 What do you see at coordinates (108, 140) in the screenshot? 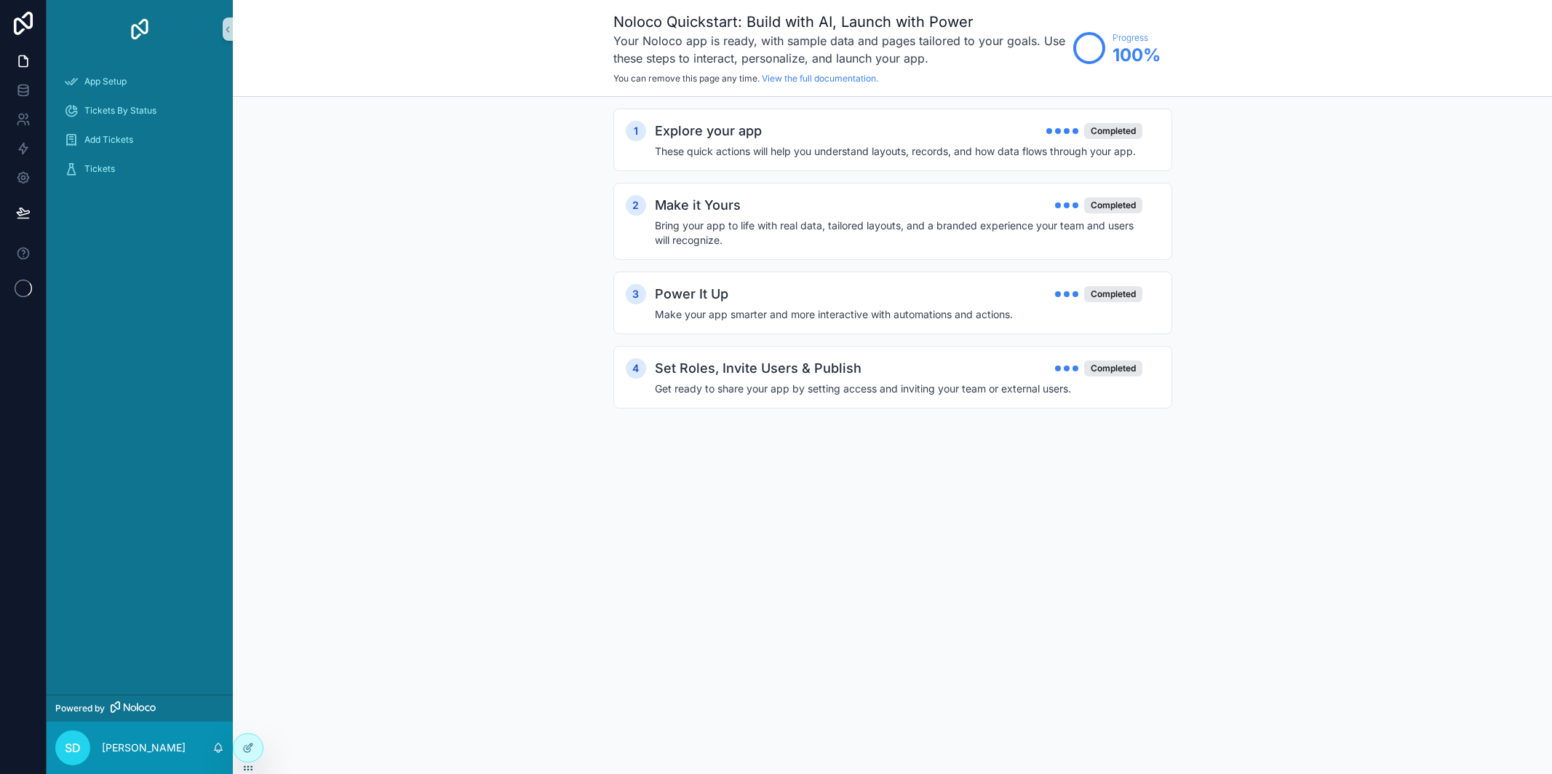
I see `span: Add Tickets` at bounding box center [108, 140].